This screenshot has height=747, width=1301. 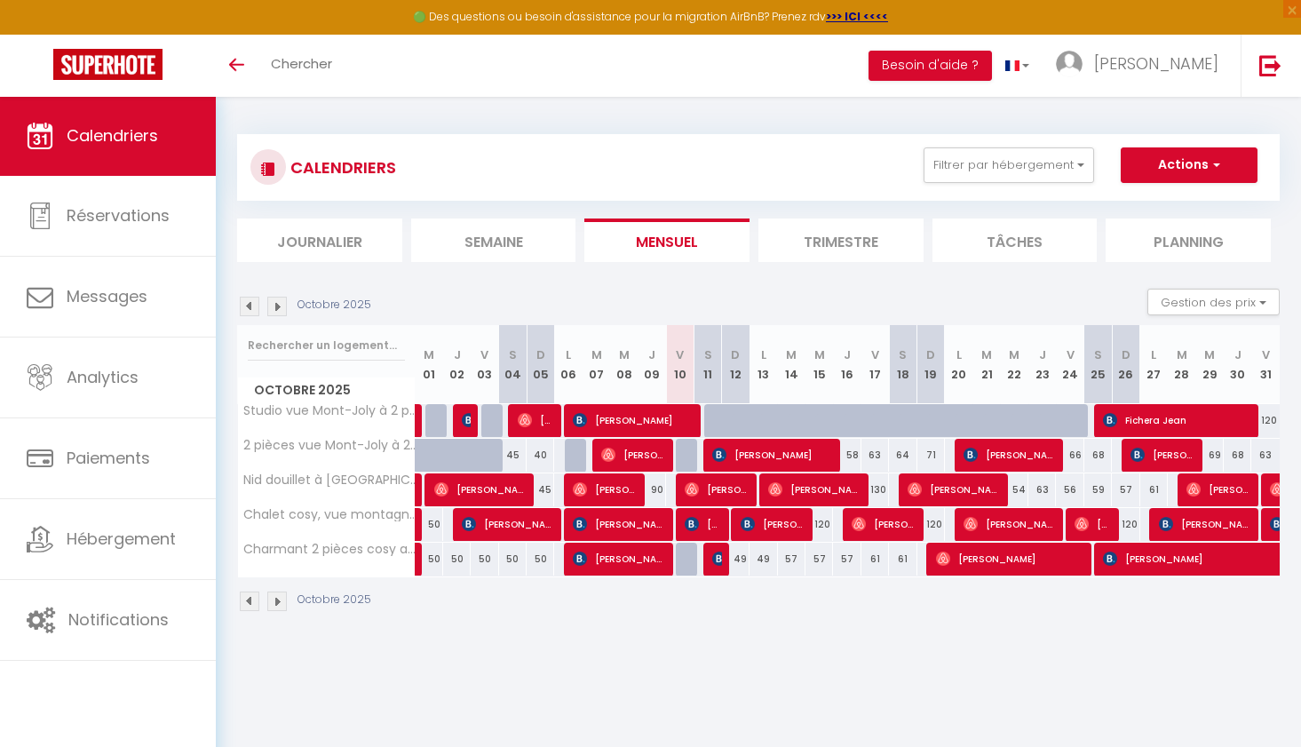 I want to click on div: 49, so click(x=763, y=558).